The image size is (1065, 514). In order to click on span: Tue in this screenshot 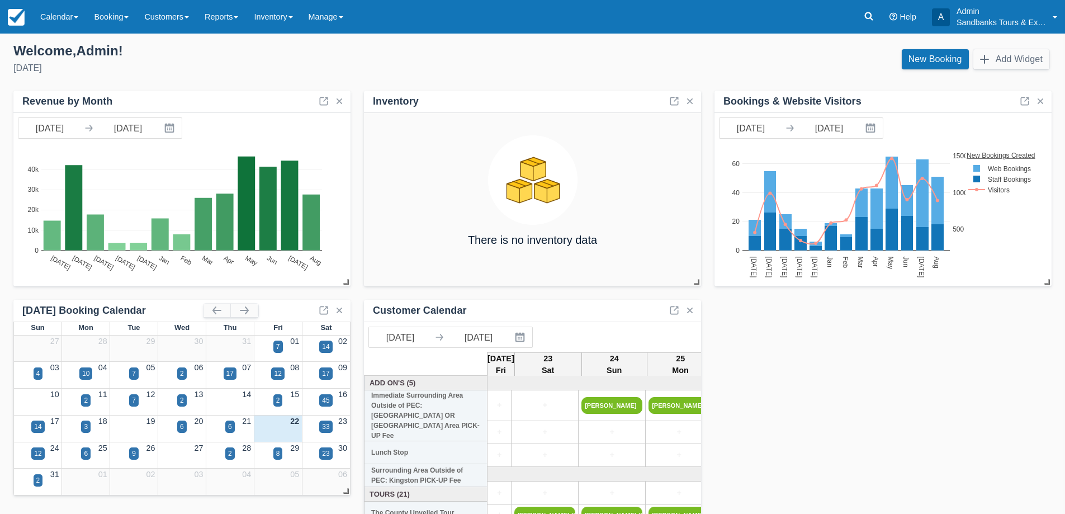, I will do `click(134, 327)`.